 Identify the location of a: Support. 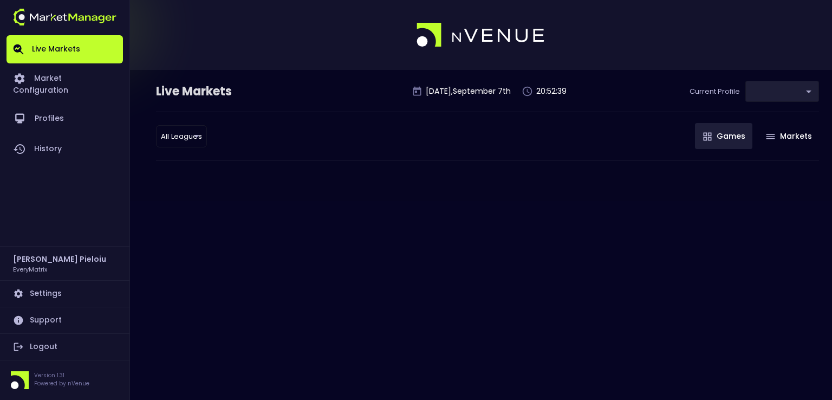
(64, 320).